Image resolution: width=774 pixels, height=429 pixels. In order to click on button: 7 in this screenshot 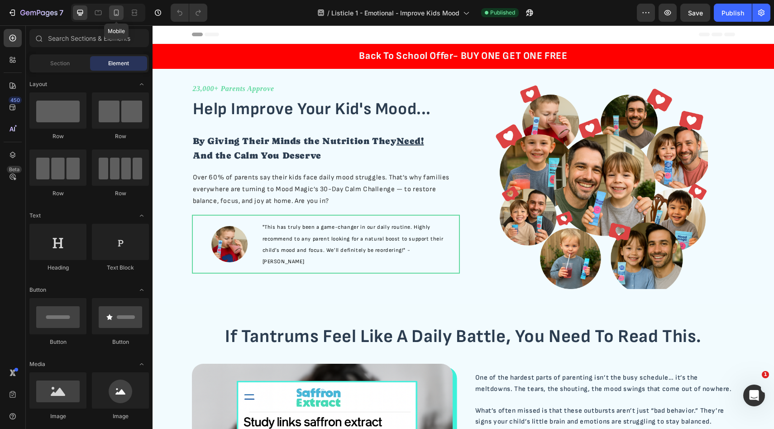, I will do `click(35, 13)`.